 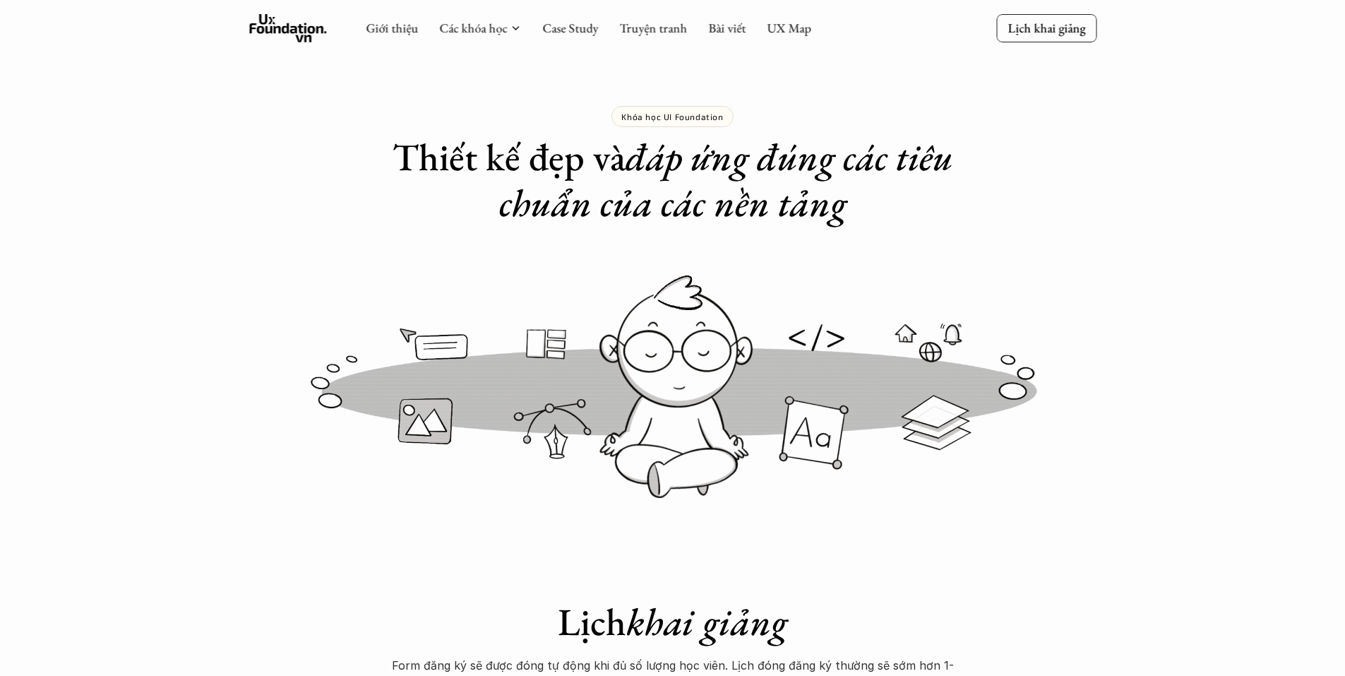 What do you see at coordinates (707, 621) in the screenshot?
I see `em: khai giảng` at bounding box center [707, 621].